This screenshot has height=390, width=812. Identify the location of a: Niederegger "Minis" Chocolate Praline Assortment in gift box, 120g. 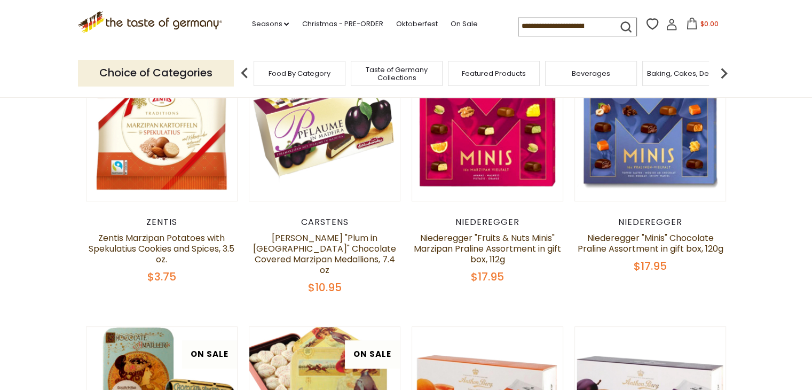
(650, 243).